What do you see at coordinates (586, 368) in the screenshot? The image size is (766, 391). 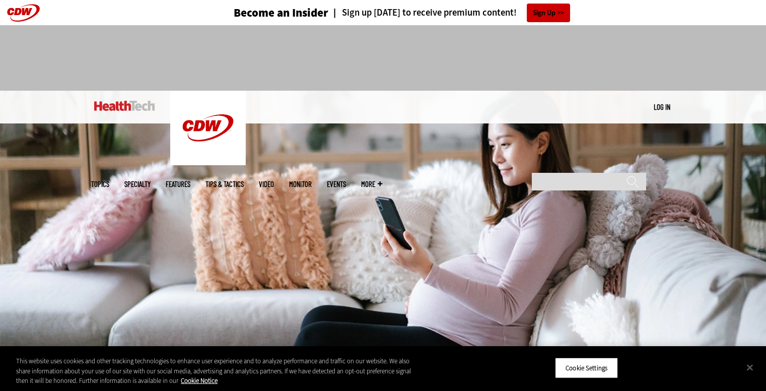 I see `button: Cookie Settings` at bounding box center [586, 368].